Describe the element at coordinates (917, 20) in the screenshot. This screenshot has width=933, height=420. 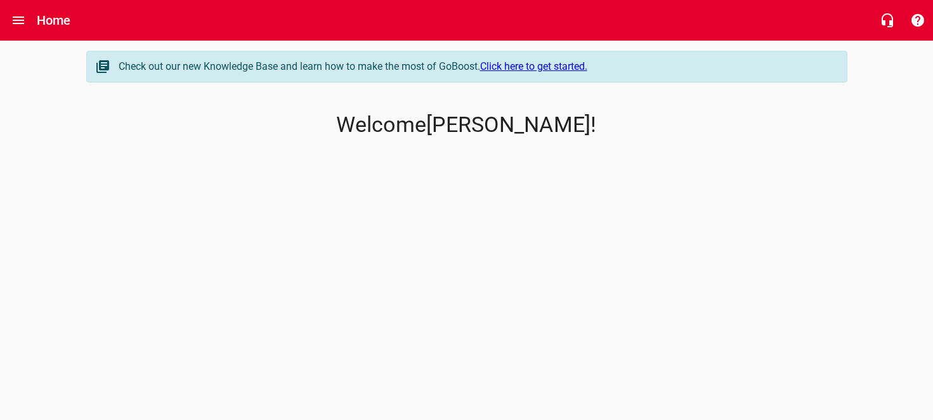
I see `button: Support Portal` at that location.